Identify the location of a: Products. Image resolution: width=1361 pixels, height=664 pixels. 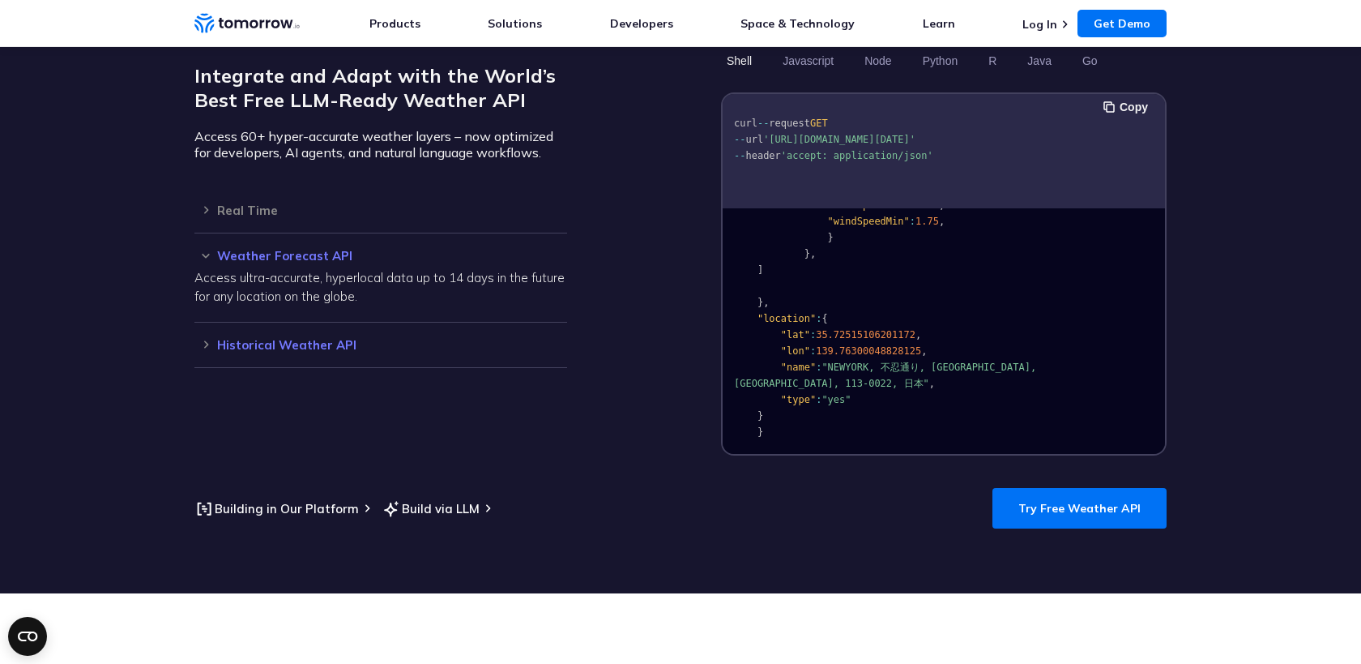
(395, 24).